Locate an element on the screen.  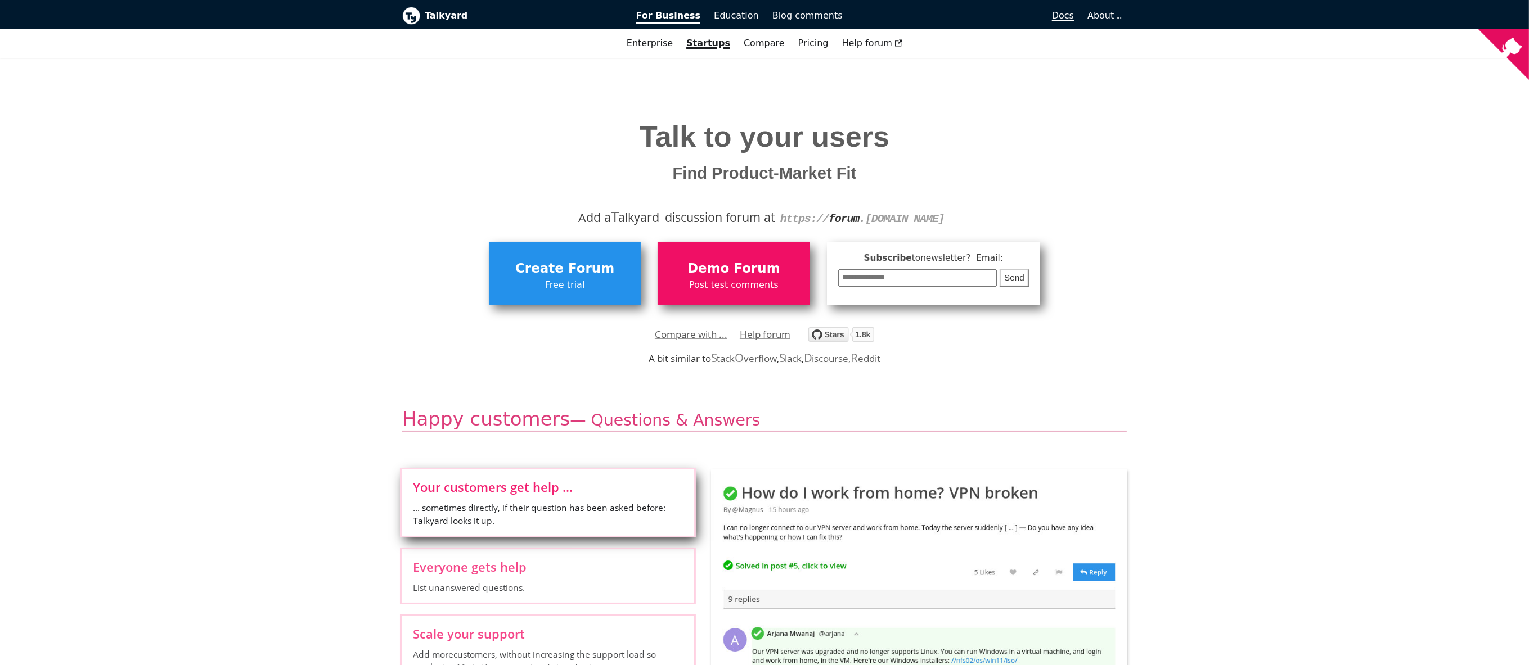
span: For Business is located at coordinates (668, 17).